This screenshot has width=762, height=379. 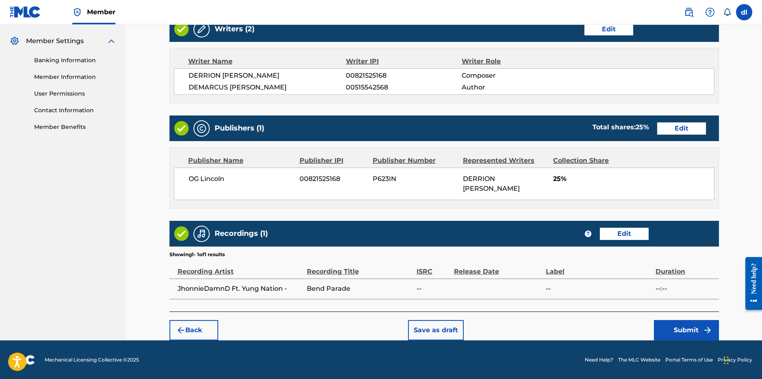 I want to click on img: logo, so click(x=22, y=360).